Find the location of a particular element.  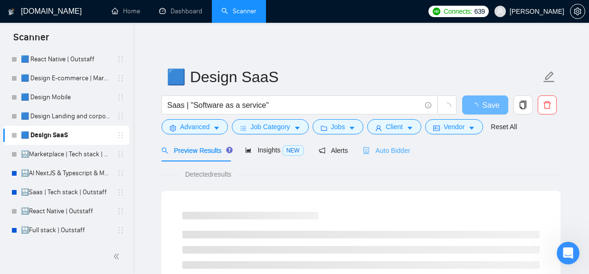

span: Alerts is located at coordinates (333, 151).